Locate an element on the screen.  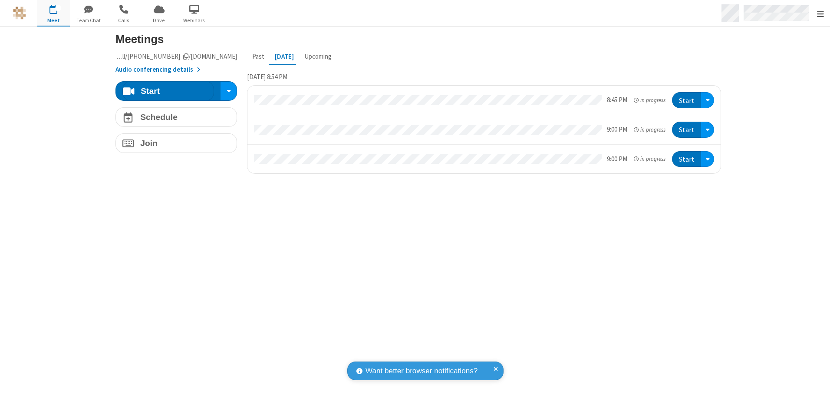
button: Schedule is located at coordinates (176, 117).